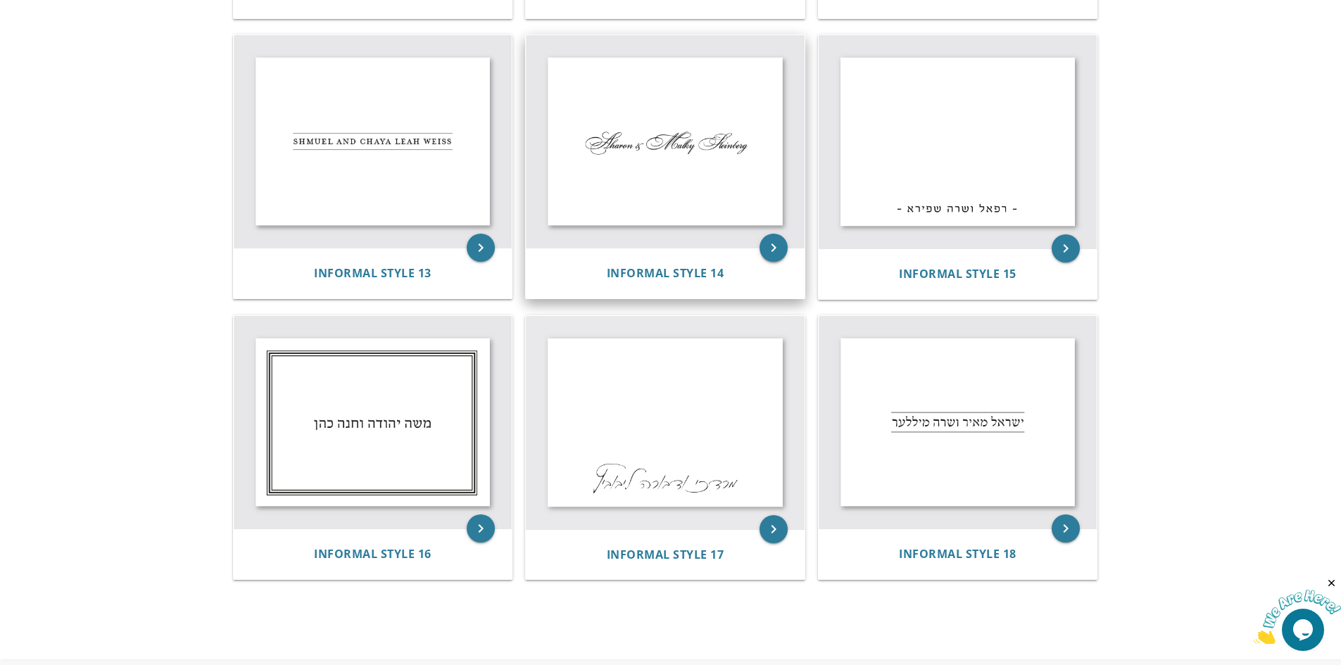  I want to click on img: Informal Style 16, so click(373, 422).